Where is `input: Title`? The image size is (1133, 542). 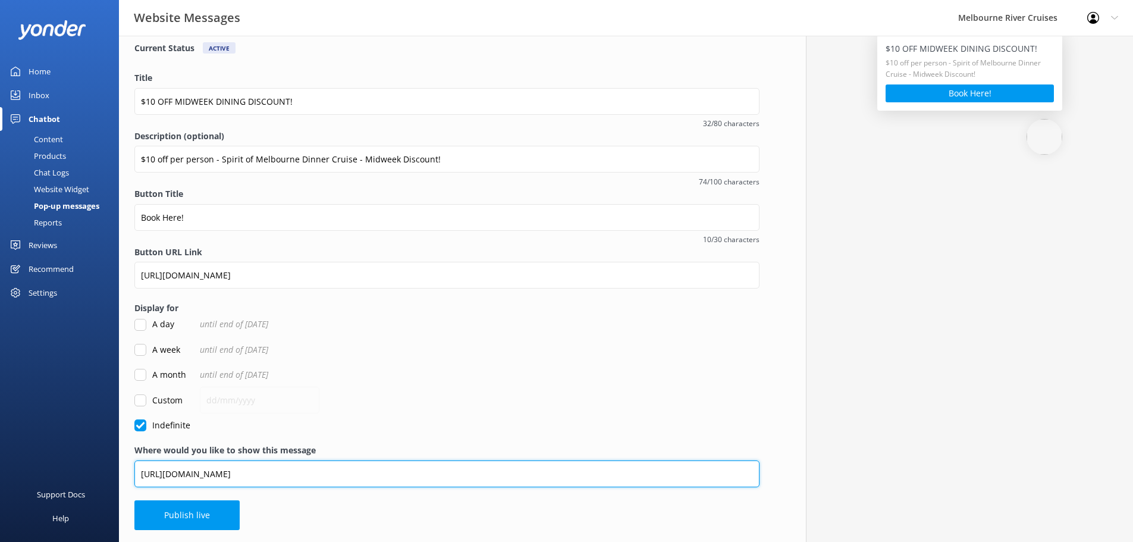 input: Title is located at coordinates (447, 101).